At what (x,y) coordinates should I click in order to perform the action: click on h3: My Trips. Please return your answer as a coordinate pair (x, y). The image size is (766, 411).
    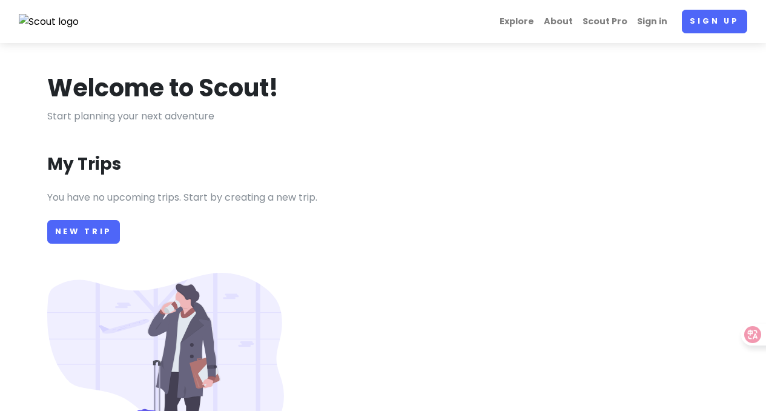
    Looking at the image, I should click on (84, 164).